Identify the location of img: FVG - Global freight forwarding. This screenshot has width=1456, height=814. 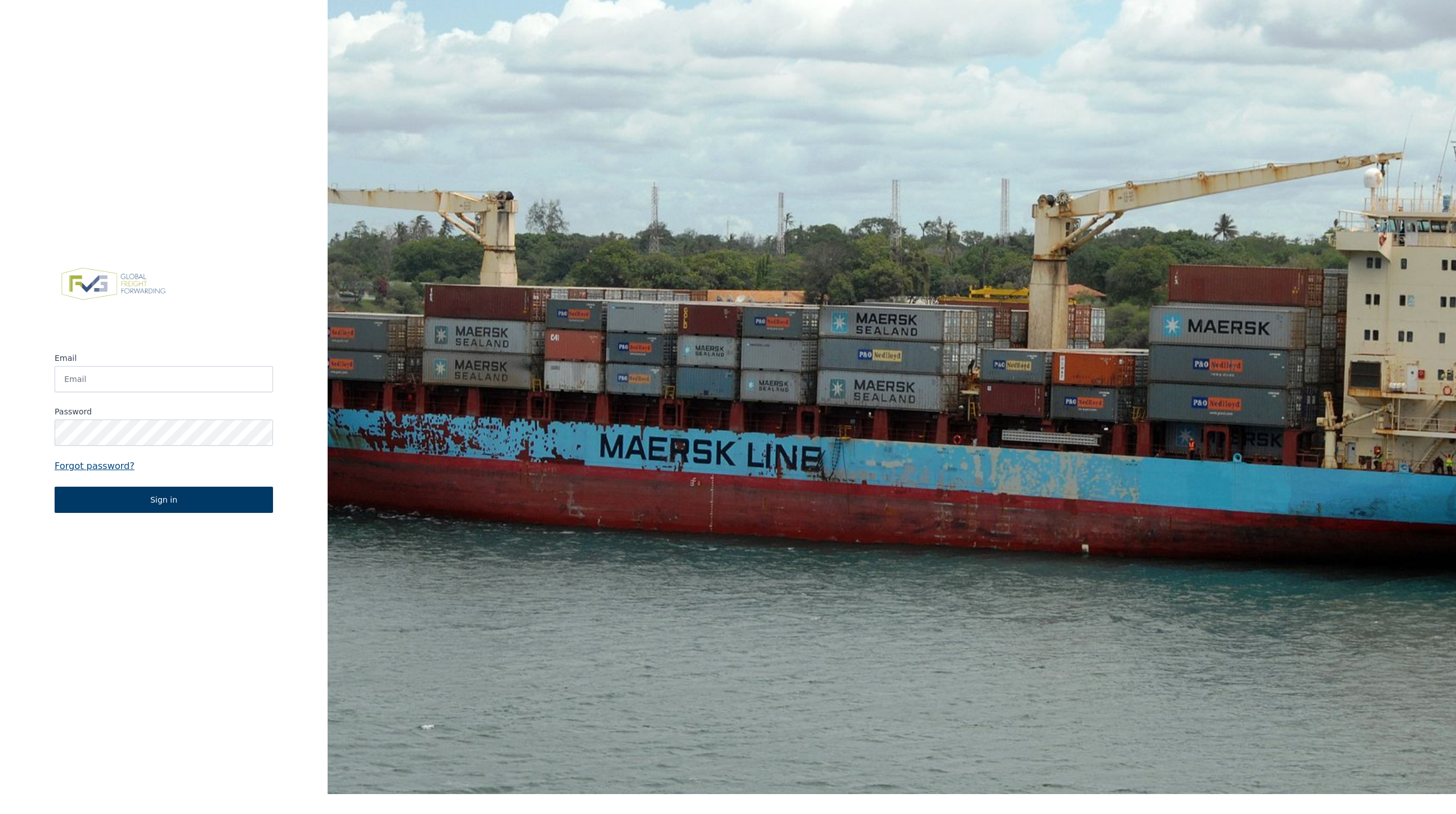
(113, 284).